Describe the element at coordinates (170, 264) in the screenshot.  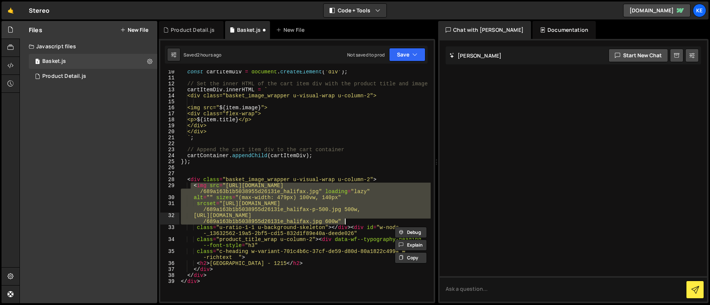
I see `div: 36` at that location.